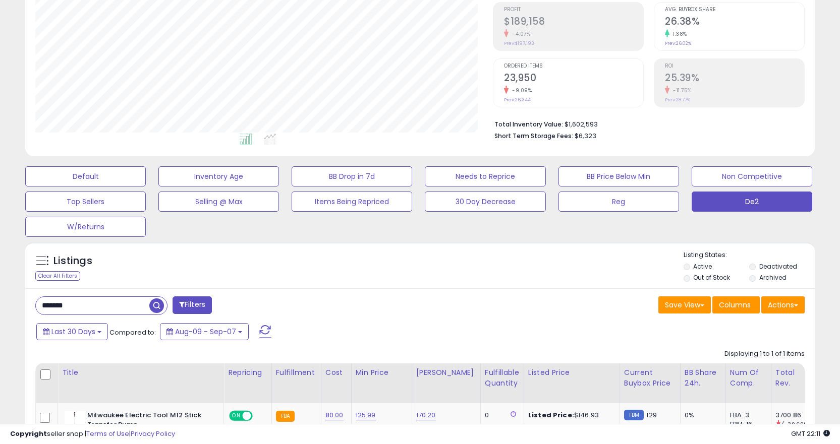 The height and width of the screenshot is (444, 840). What do you see at coordinates (734, 22) in the screenshot?
I see `h2: 26.38%` at bounding box center [734, 22].